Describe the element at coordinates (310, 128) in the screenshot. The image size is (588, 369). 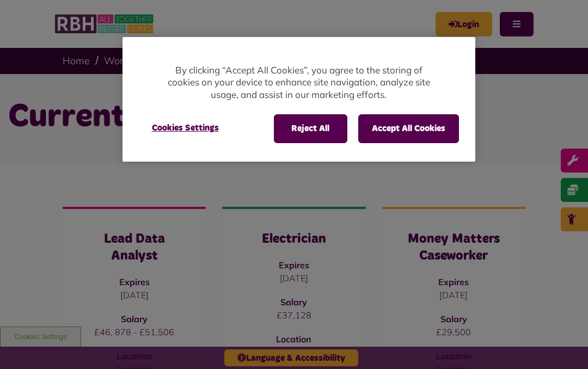
I see `button: Reject All` at that location.